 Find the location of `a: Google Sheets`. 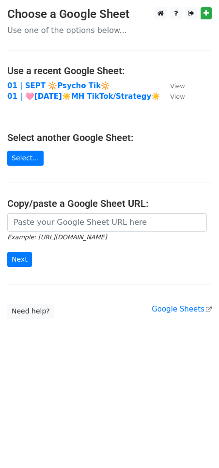

a: Google Sheets is located at coordinates (182, 309).